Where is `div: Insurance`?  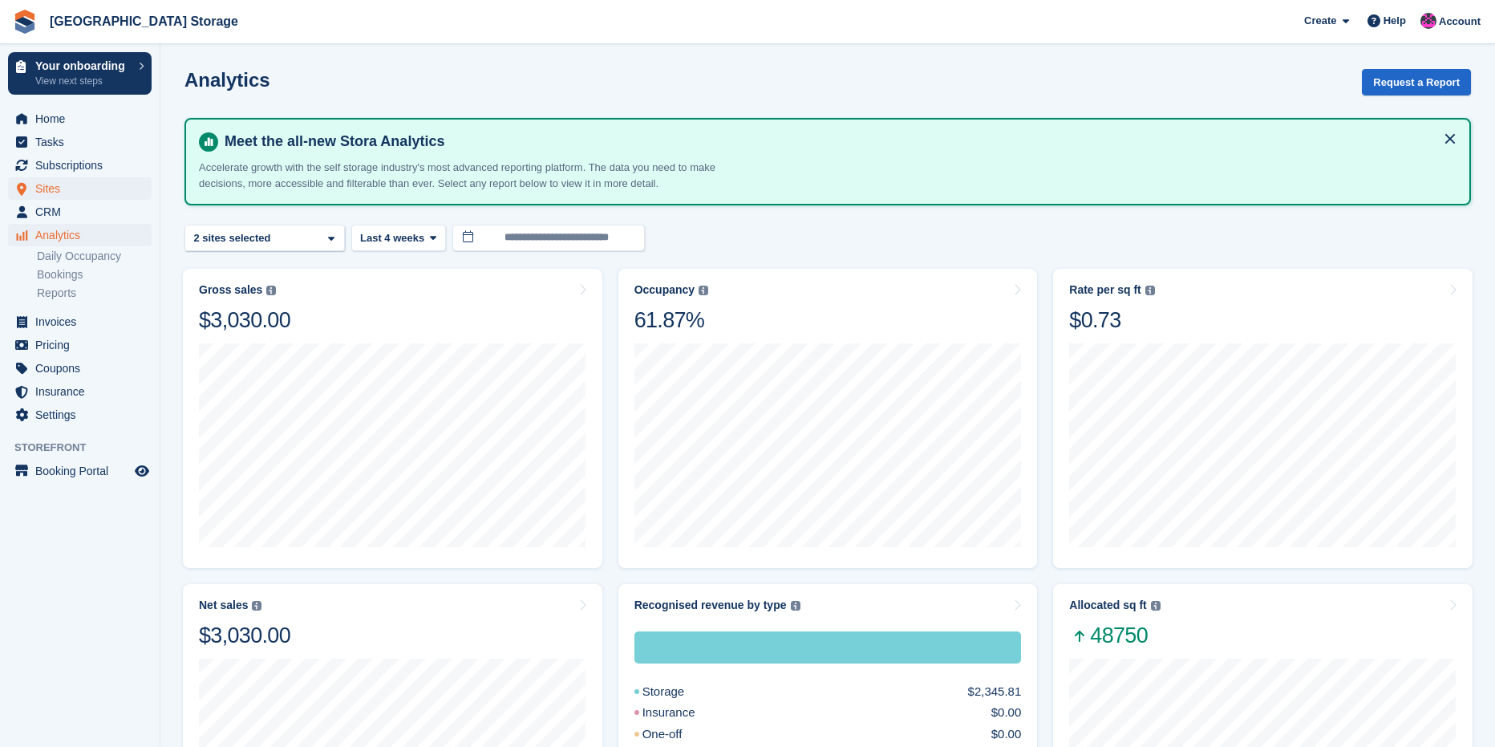
div: Insurance is located at coordinates (684, 712).